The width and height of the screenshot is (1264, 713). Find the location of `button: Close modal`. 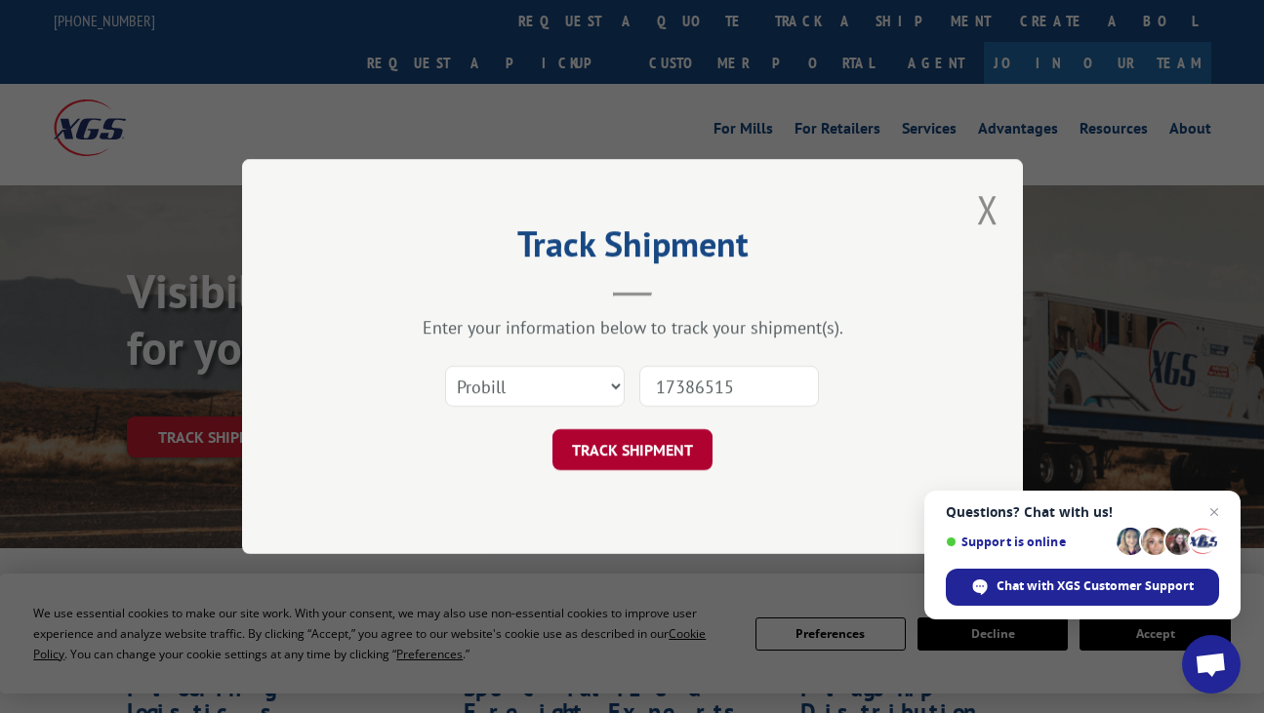

button: Close modal is located at coordinates (988, 209).